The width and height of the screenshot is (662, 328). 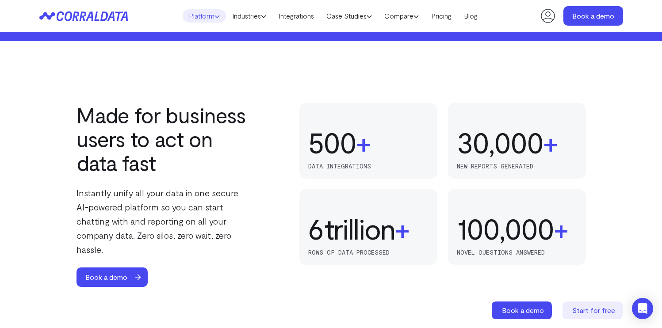 I want to click on div: 30,000, so click(x=500, y=142).